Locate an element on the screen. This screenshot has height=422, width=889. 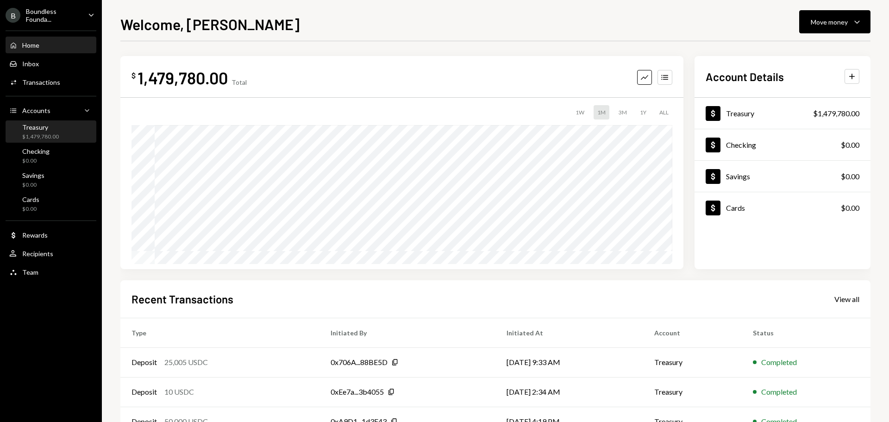
div: Accounts is located at coordinates (36, 110).